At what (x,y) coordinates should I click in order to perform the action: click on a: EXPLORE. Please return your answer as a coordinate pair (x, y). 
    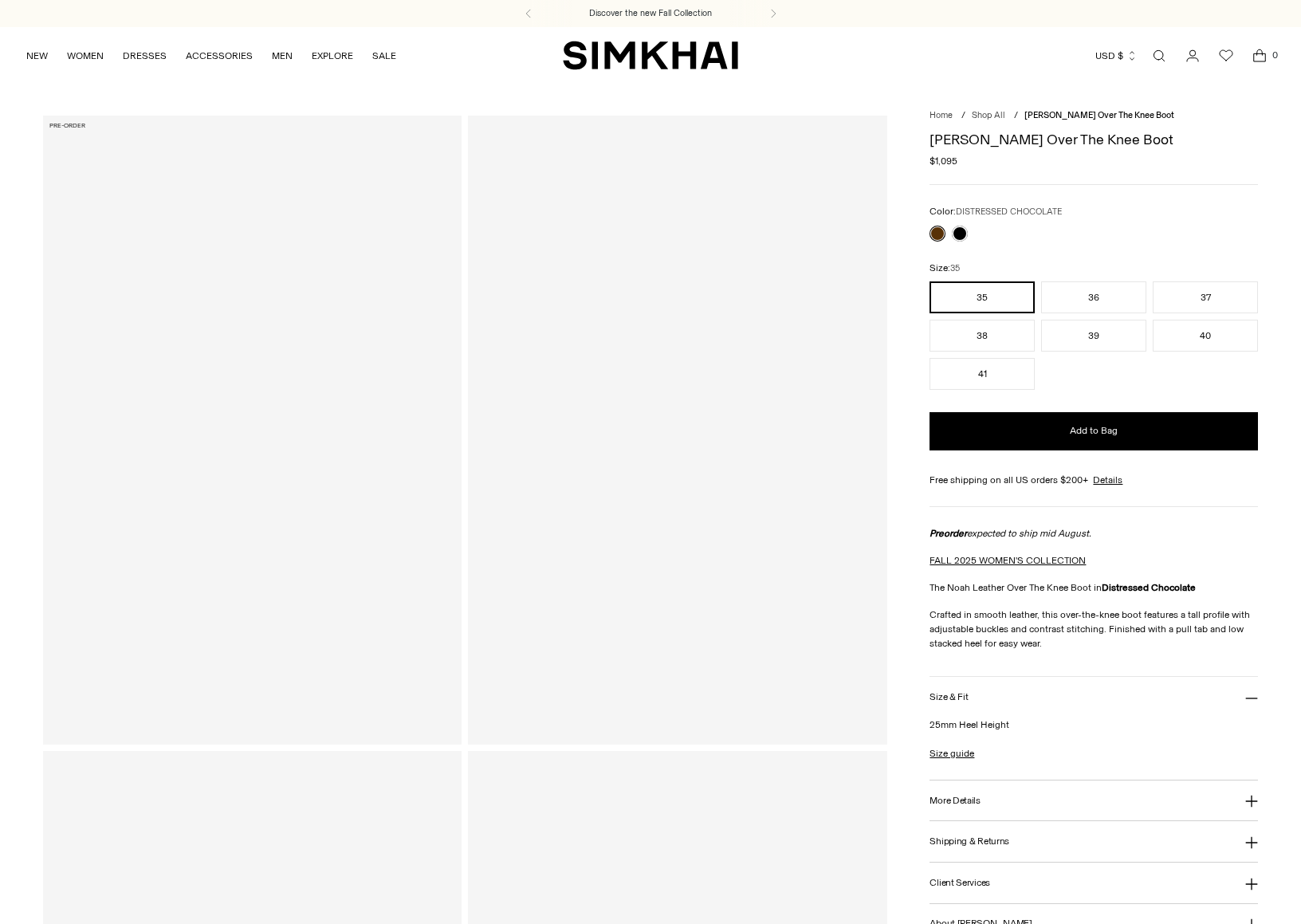
    Looking at the image, I should click on (332, 56).